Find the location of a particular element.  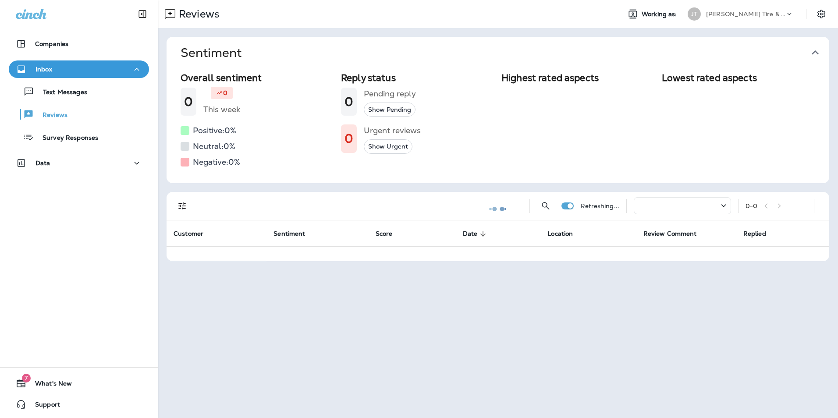

p: Text Messages is located at coordinates (60, 92).